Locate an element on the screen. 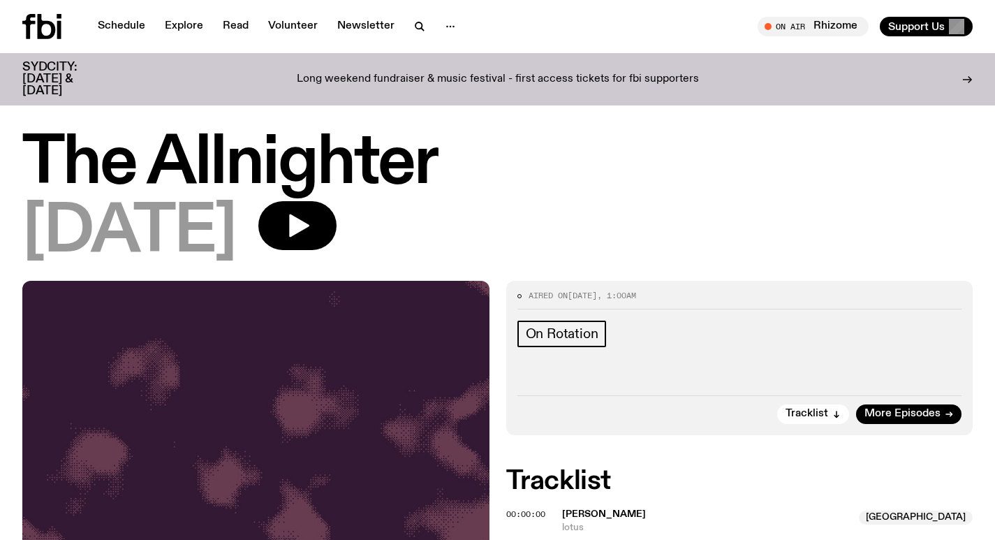 The image size is (995, 540). a: On Rotation is located at coordinates (562, 334).